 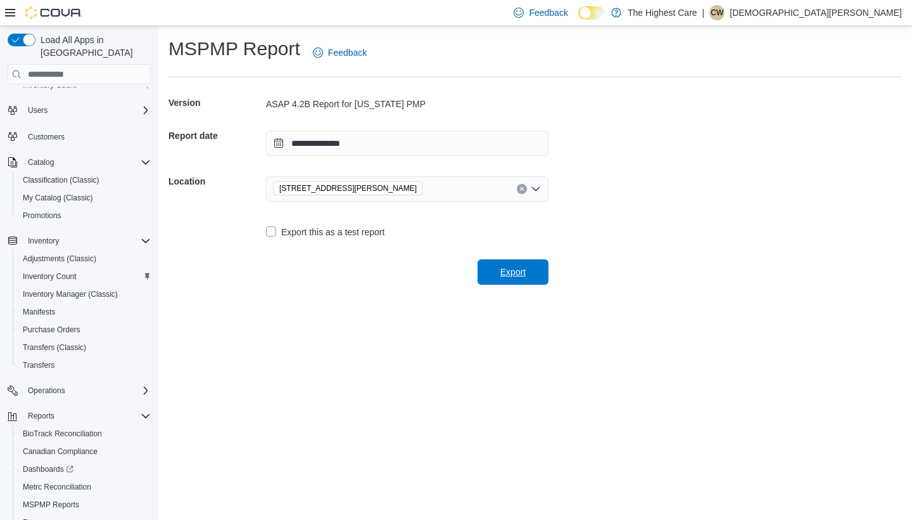 I want to click on button: Clear input, so click(x=522, y=189).